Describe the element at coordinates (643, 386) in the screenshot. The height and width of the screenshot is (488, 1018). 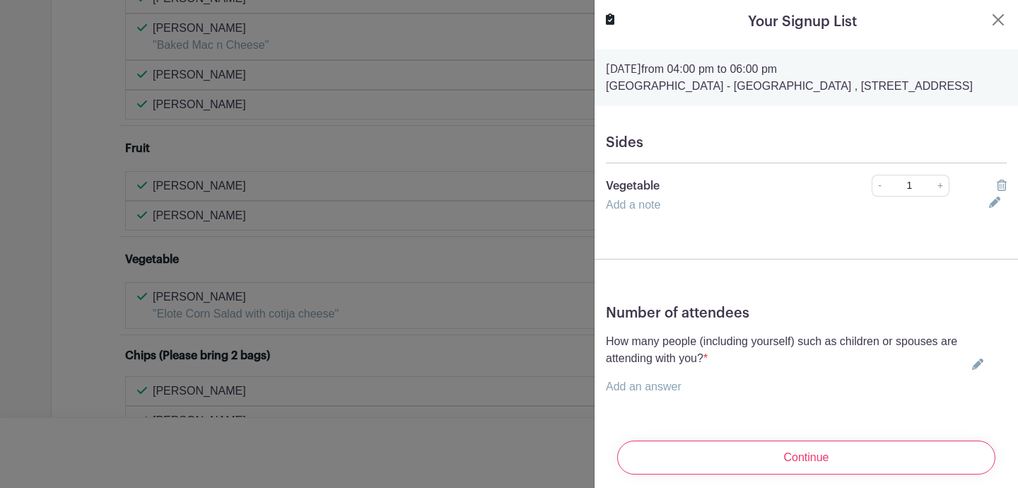
I see `a: Add an answer` at that location.